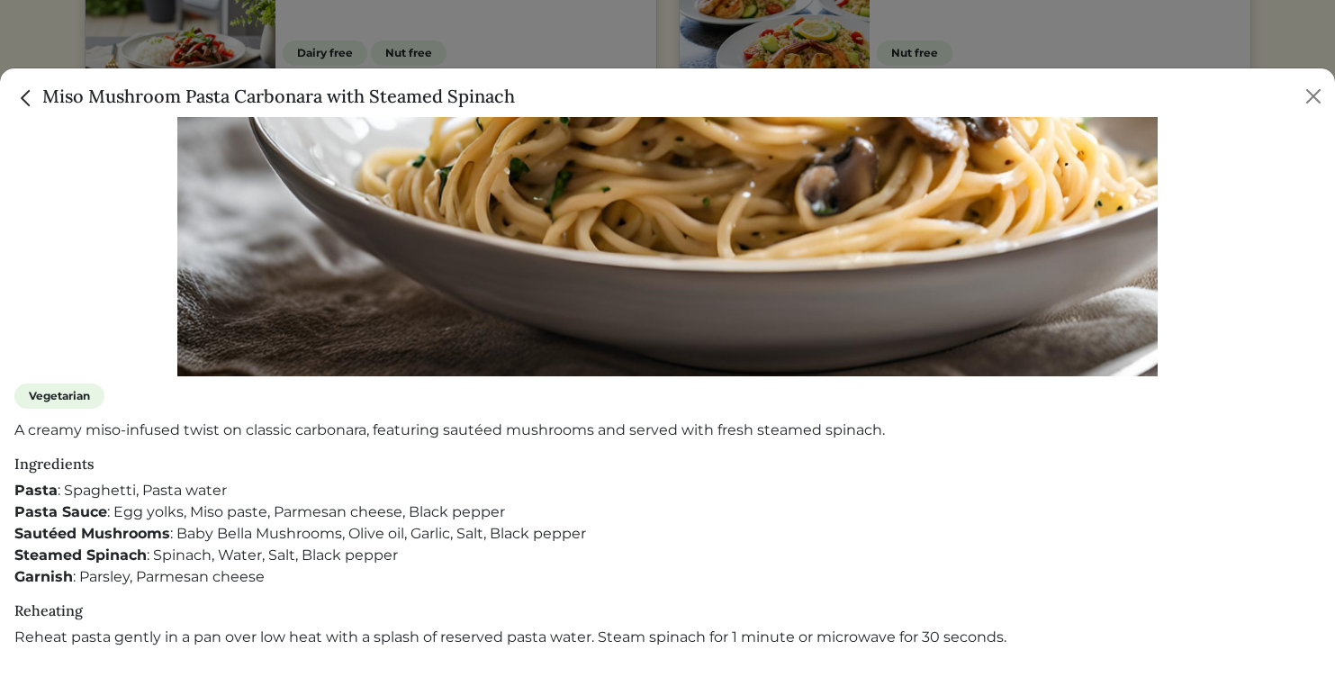 This screenshot has width=1335, height=677. Describe the element at coordinates (1314, 96) in the screenshot. I see `button: Close` at that location.